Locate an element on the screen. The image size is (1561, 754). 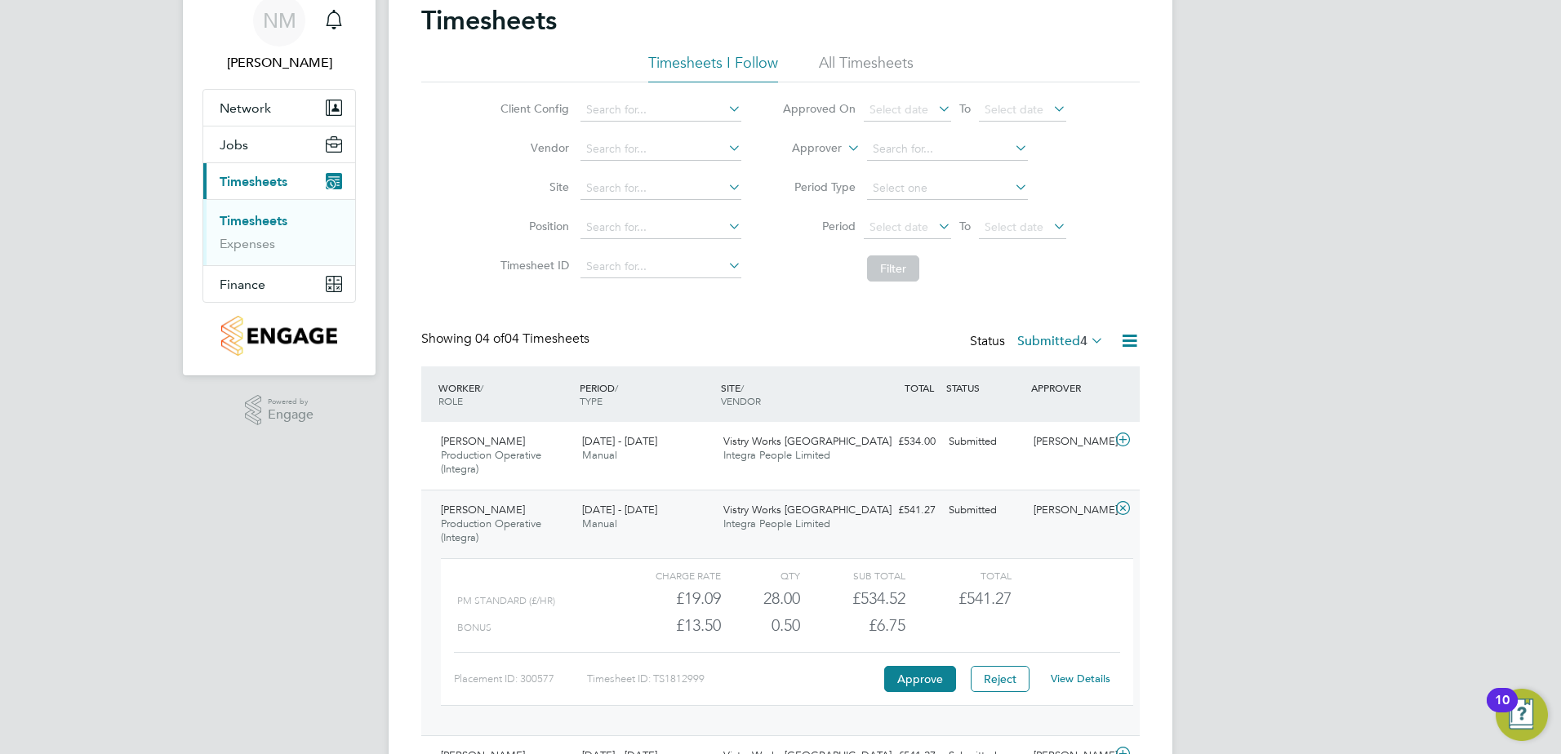
span: Finance is located at coordinates (242, 284).